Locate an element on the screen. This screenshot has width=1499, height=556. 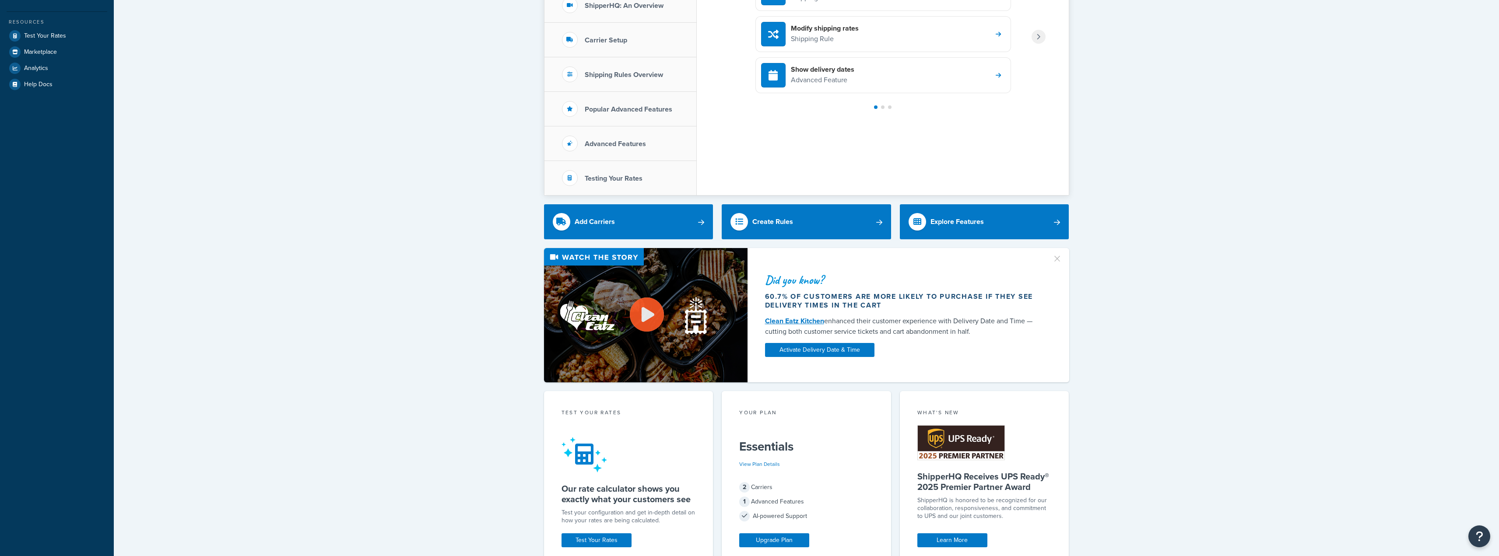
div: Test your configuration and get in-depth detail on how your rates are being calculated. is located at coordinates (628, 517).